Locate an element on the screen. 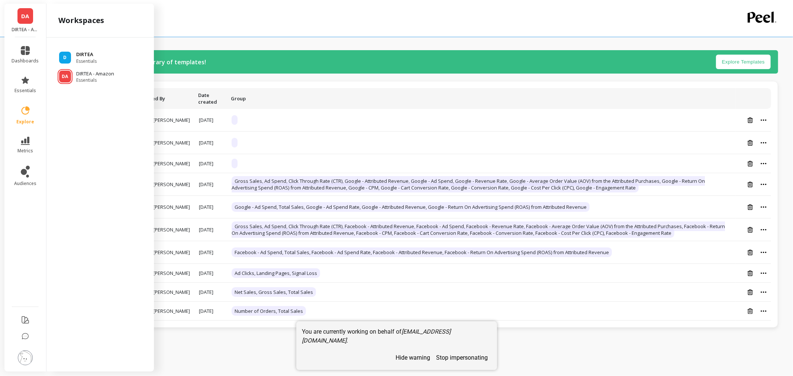  span: audiences is located at coordinates (25, 184).